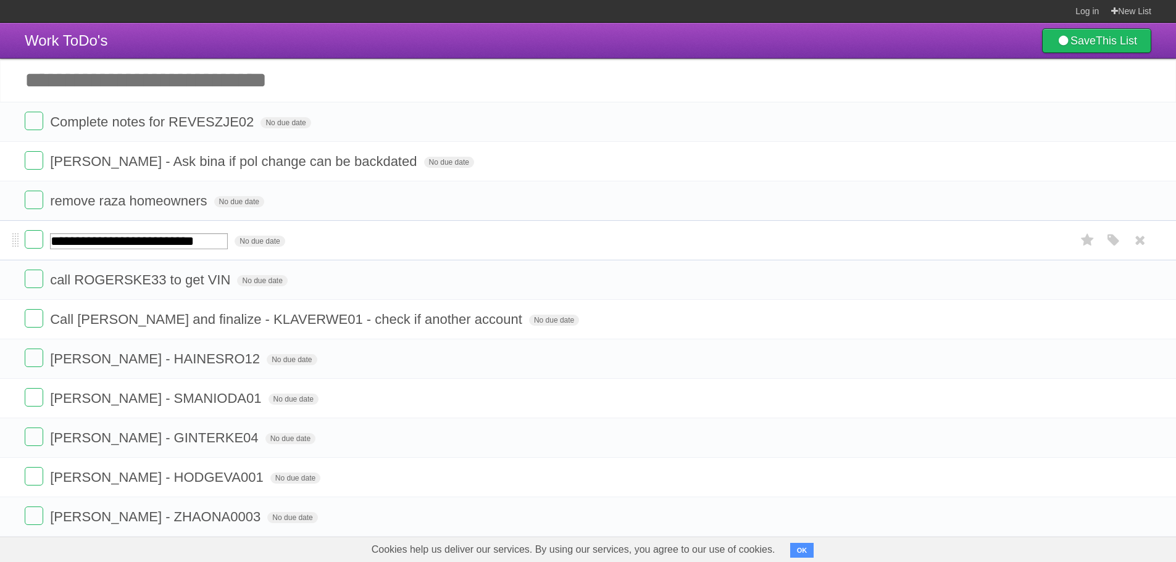 This screenshot has height=562, width=1176. I want to click on span: remove raza homeowners, so click(130, 201).